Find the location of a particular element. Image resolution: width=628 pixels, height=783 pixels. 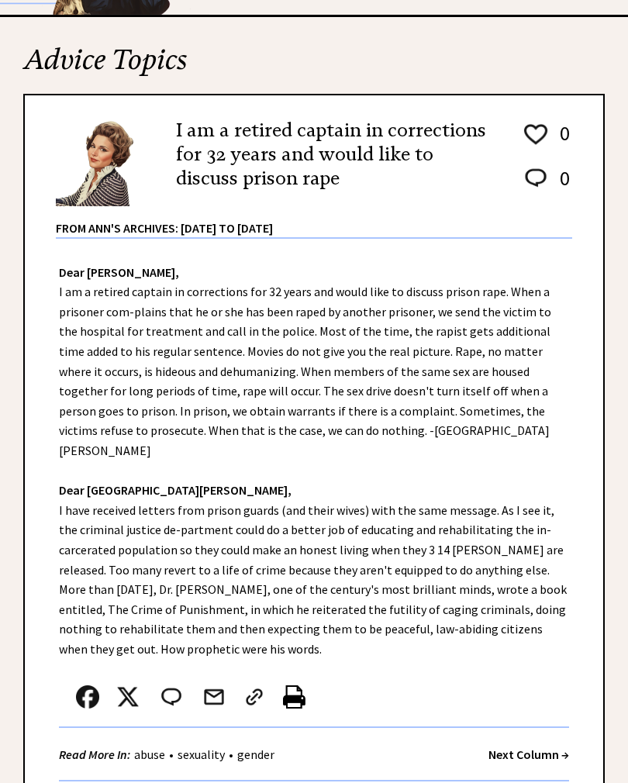

h2: I am a retired captain in corrections for 32 years and would like to discuss prison rape is located at coordinates (337, 155).